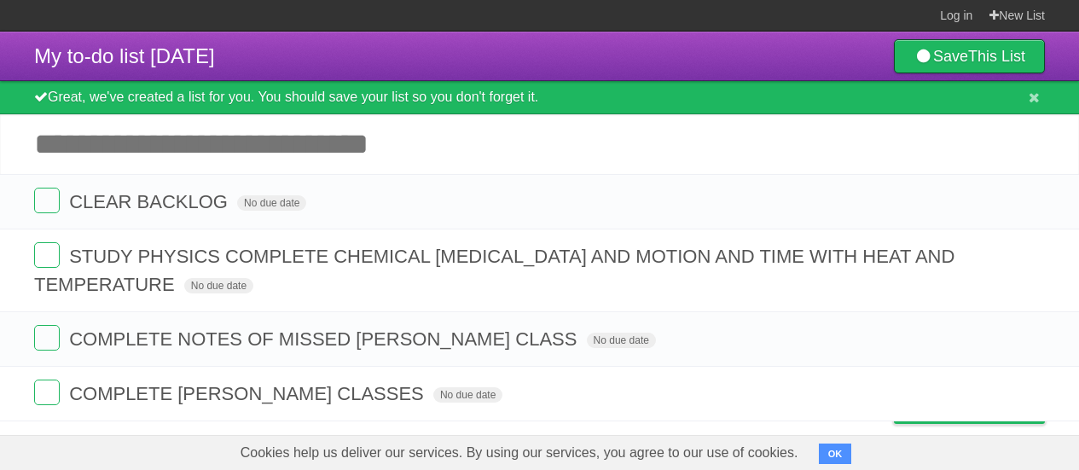 The width and height of the screenshot is (1079, 470). What do you see at coordinates (150, 201) in the screenshot?
I see `span: CLEAR BACKLOG` at bounding box center [150, 201].